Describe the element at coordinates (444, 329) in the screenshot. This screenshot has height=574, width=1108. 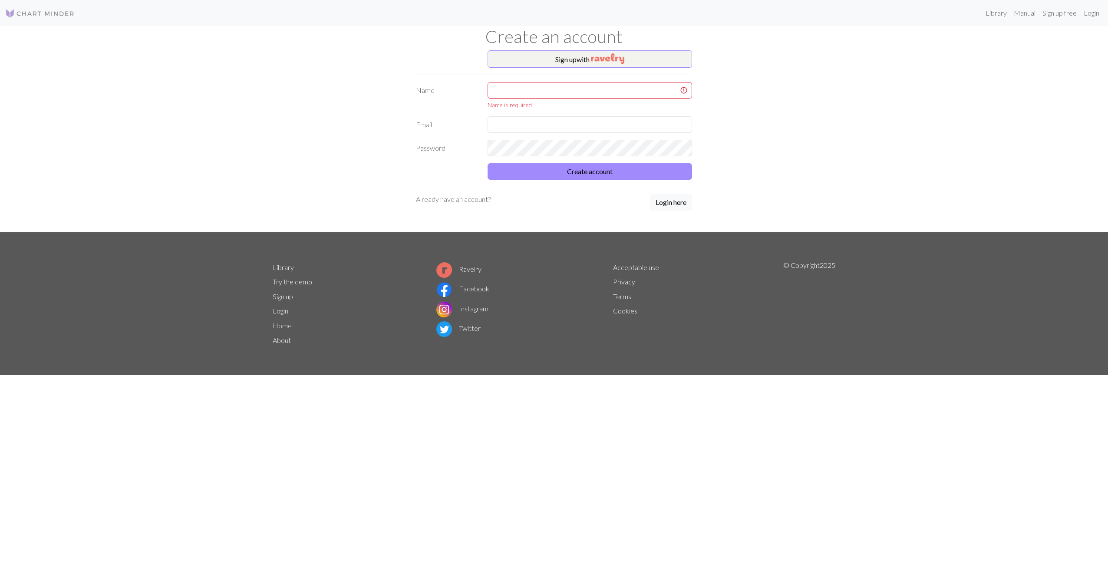
I see `img: Twitter logo` at that location.